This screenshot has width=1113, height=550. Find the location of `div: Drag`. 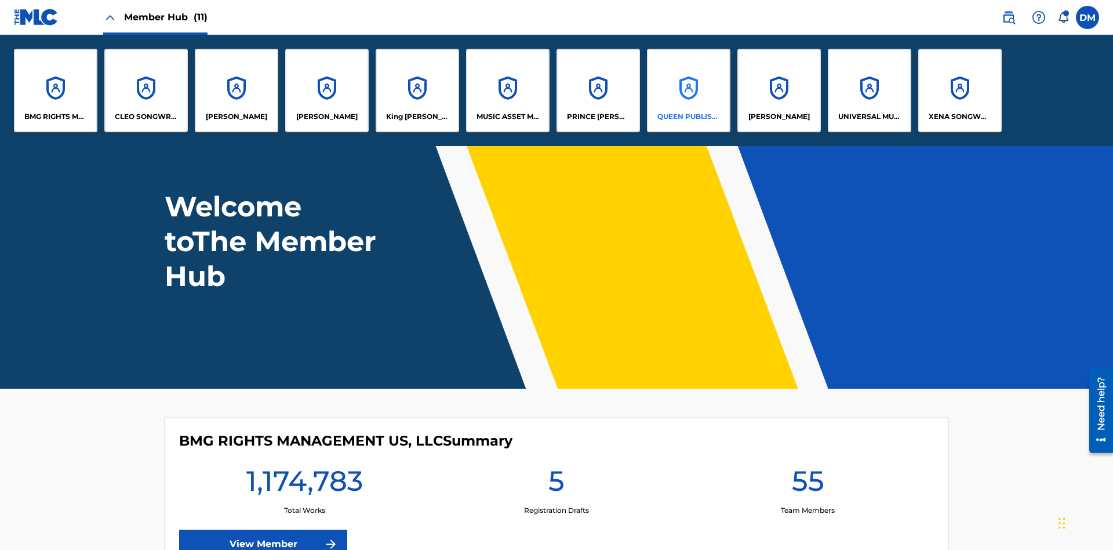

div: Drag is located at coordinates (1062, 523).